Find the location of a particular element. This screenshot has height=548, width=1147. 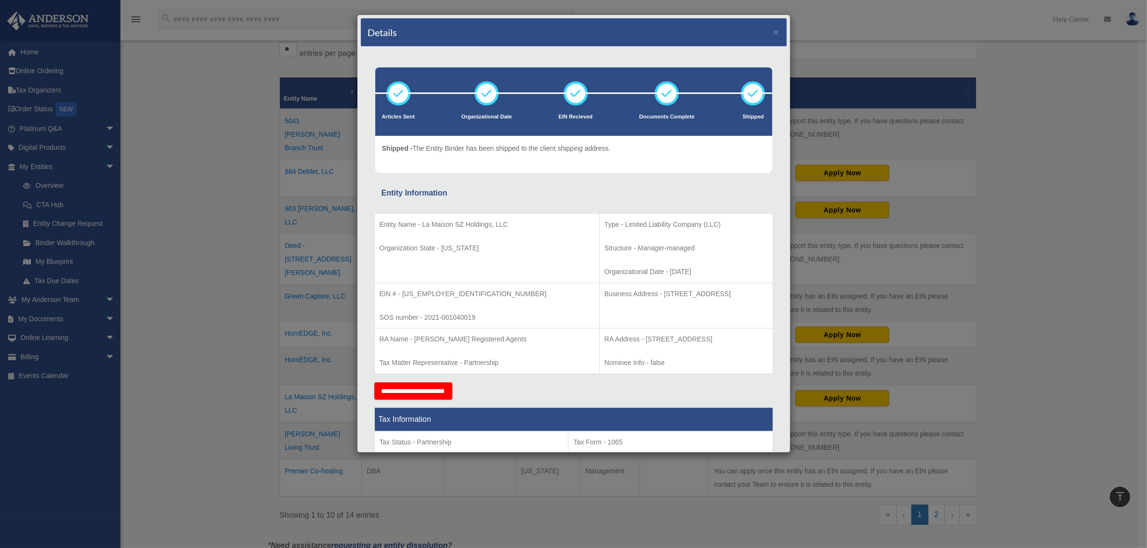

p: Structure - Manager-managed is located at coordinates (686, 248).